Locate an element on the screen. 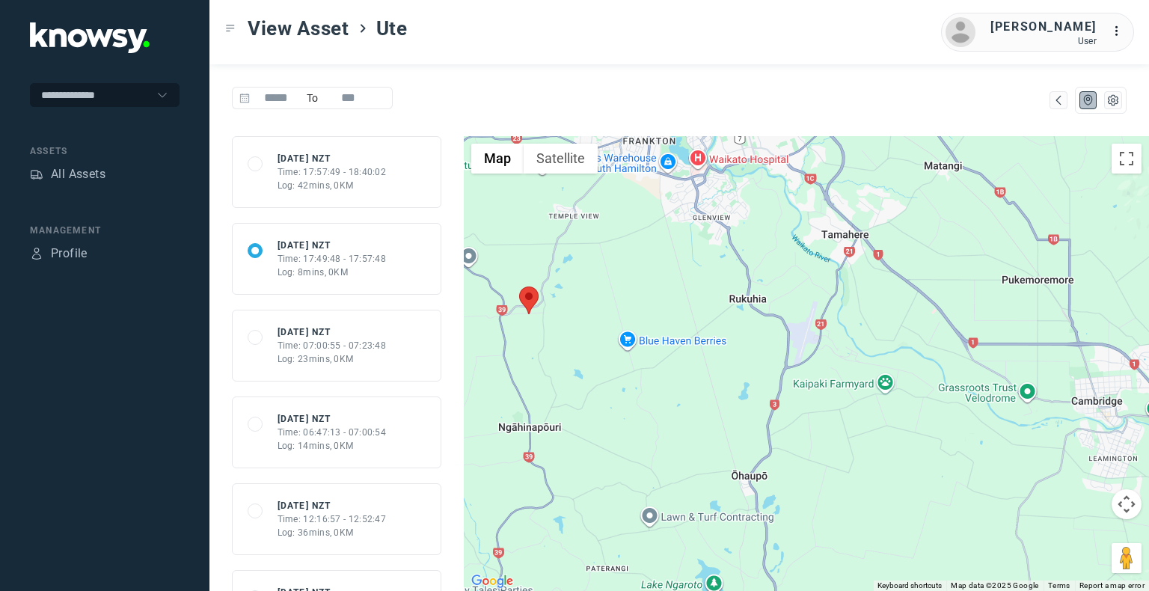  img: avatar.png is located at coordinates (960, 32).